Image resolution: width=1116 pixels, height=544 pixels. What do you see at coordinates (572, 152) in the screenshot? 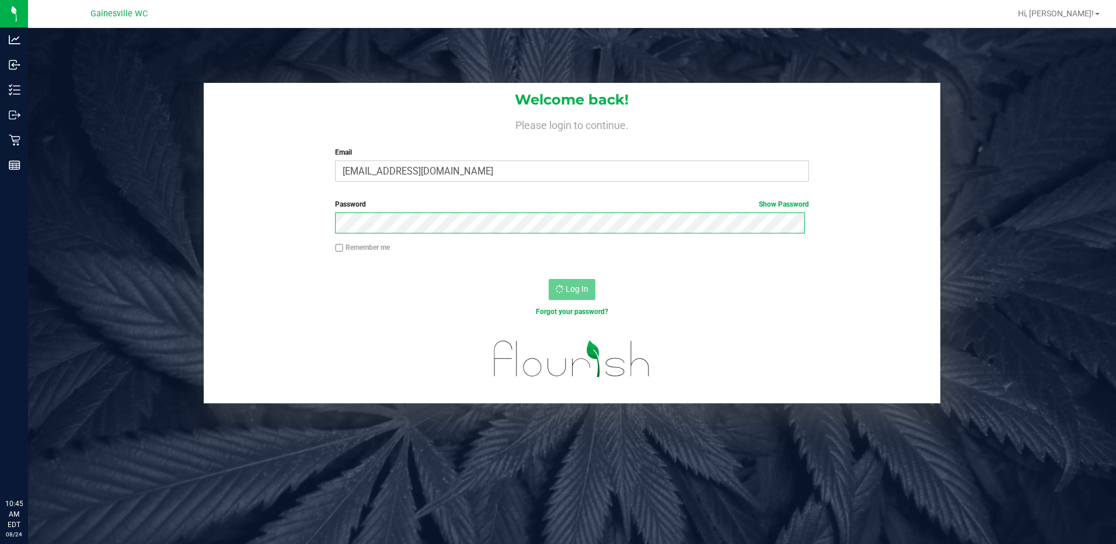
I see `label: Email` at bounding box center [572, 152].